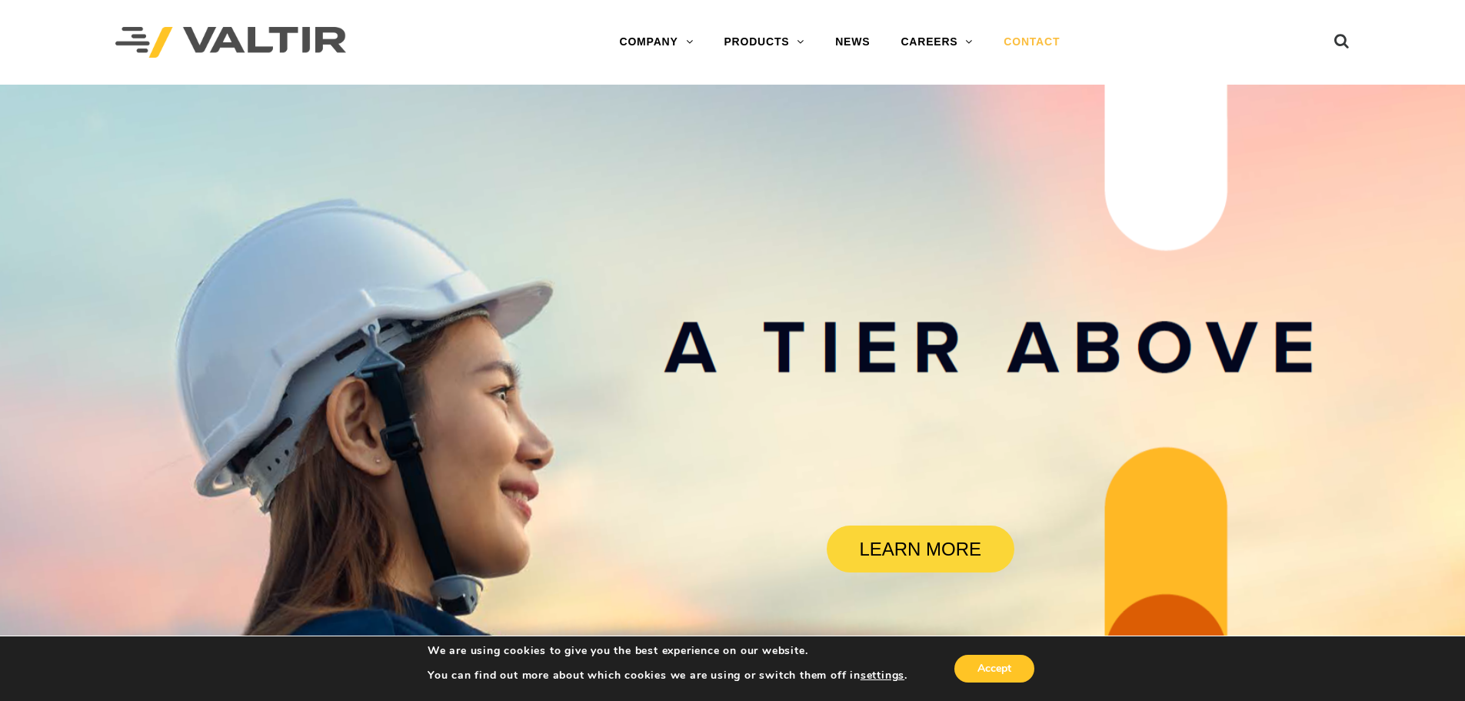  I want to click on a: COMPANY, so click(656, 42).